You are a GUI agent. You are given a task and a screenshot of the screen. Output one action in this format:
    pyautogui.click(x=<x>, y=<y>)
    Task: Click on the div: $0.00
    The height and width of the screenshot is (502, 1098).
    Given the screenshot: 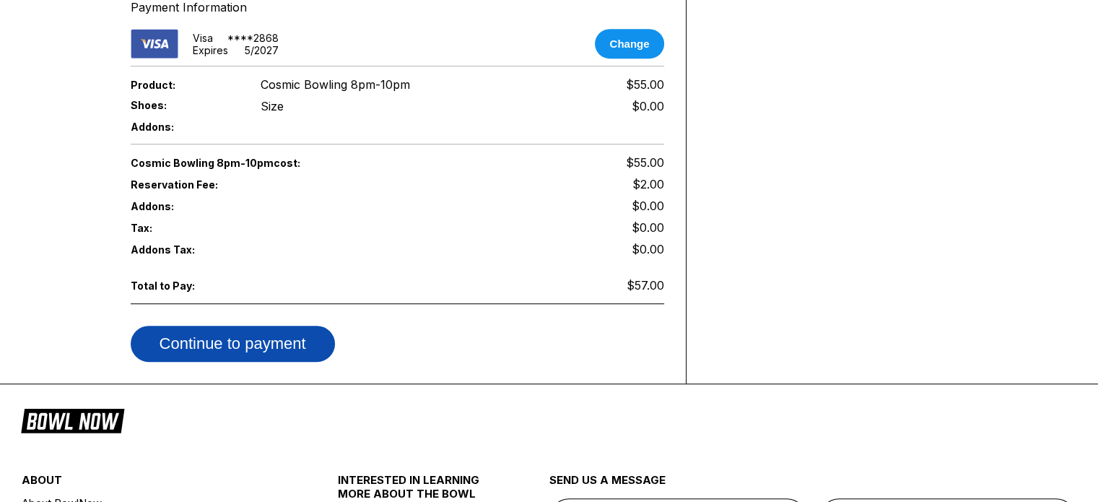 What is the action you would take?
    pyautogui.click(x=648, y=106)
    